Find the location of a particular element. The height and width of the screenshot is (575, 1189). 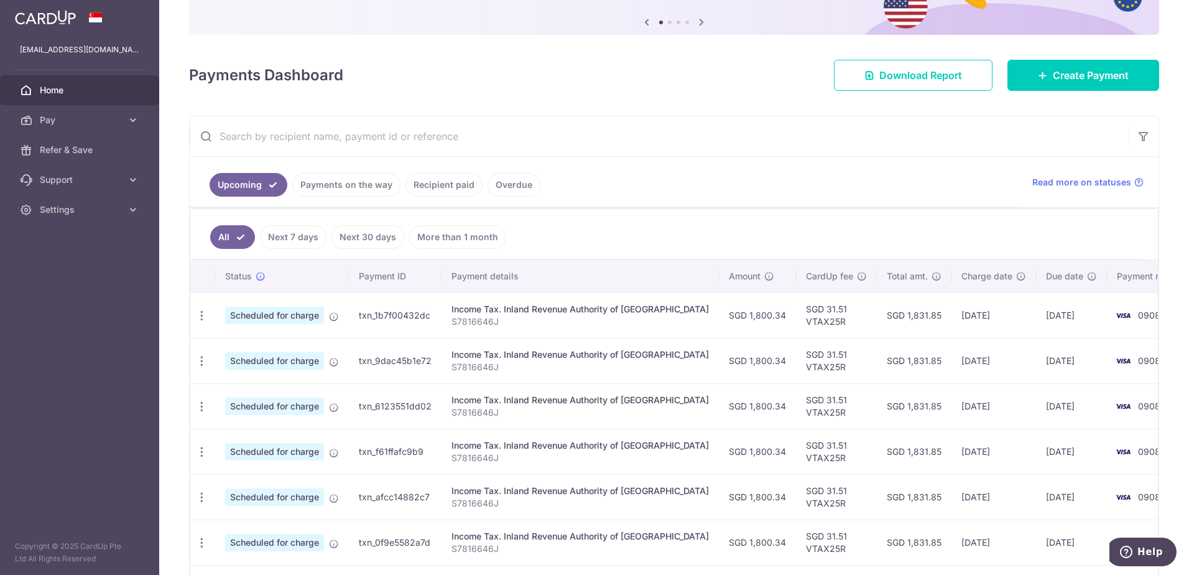

td: txn_f61ffafc9b9 is located at coordinates (395, 451).